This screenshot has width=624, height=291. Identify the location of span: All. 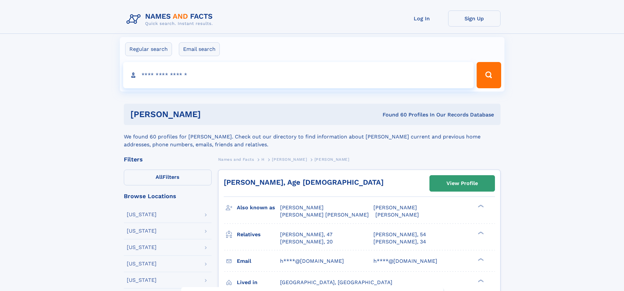
(159, 177).